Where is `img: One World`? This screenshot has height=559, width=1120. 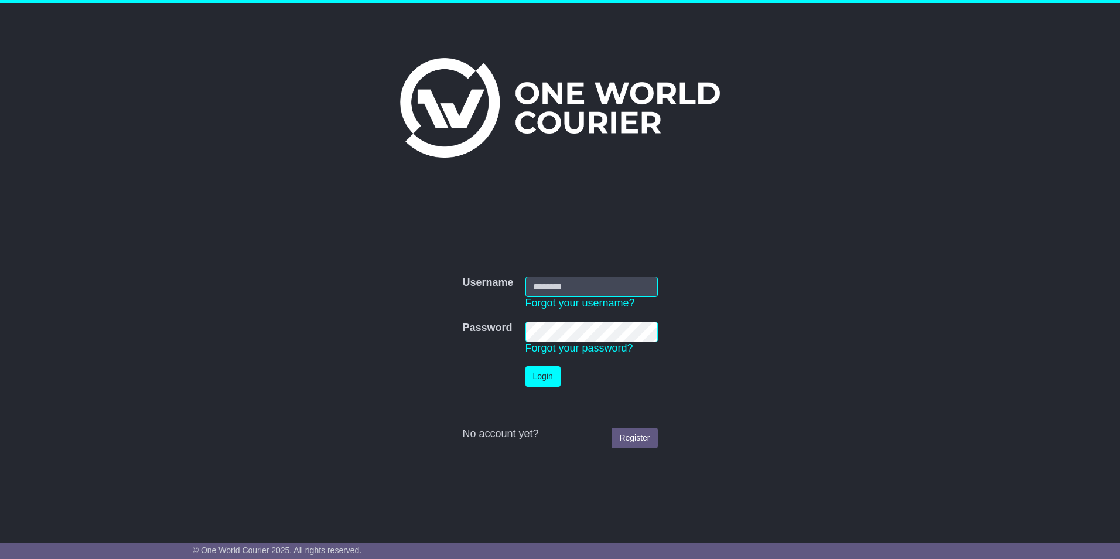
img: One World is located at coordinates (560, 108).